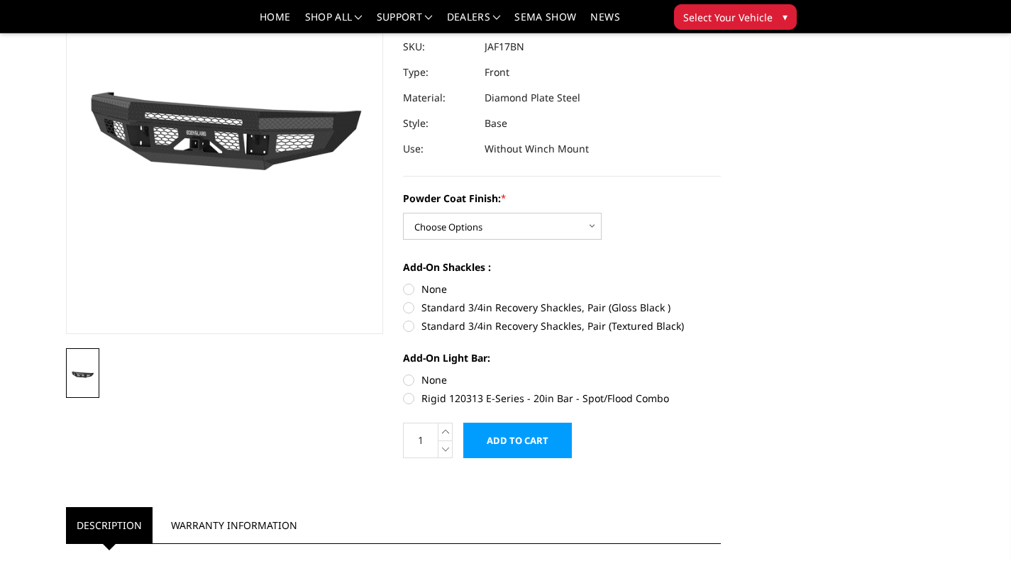  Describe the element at coordinates (496, 123) in the screenshot. I see `dd: Base` at that location.